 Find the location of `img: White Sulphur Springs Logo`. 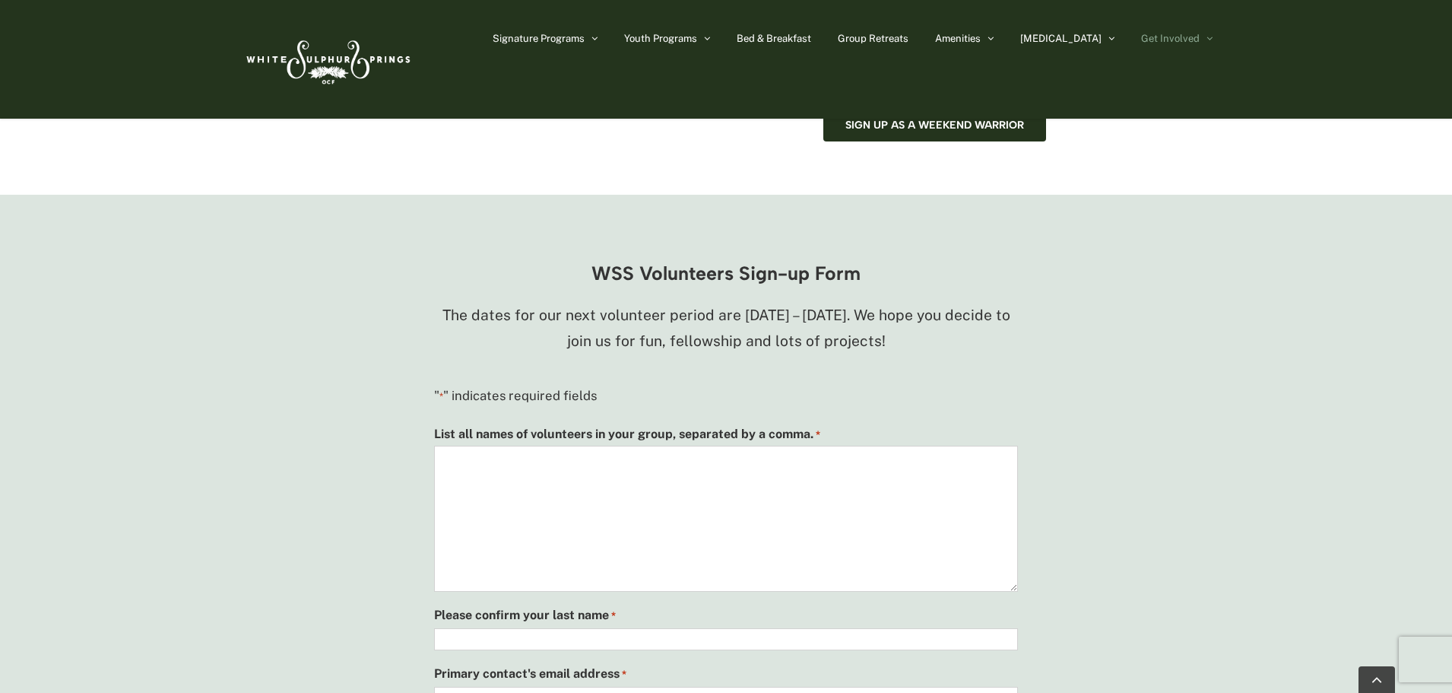

img: White Sulphur Springs Logo is located at coordinates (327, 59).